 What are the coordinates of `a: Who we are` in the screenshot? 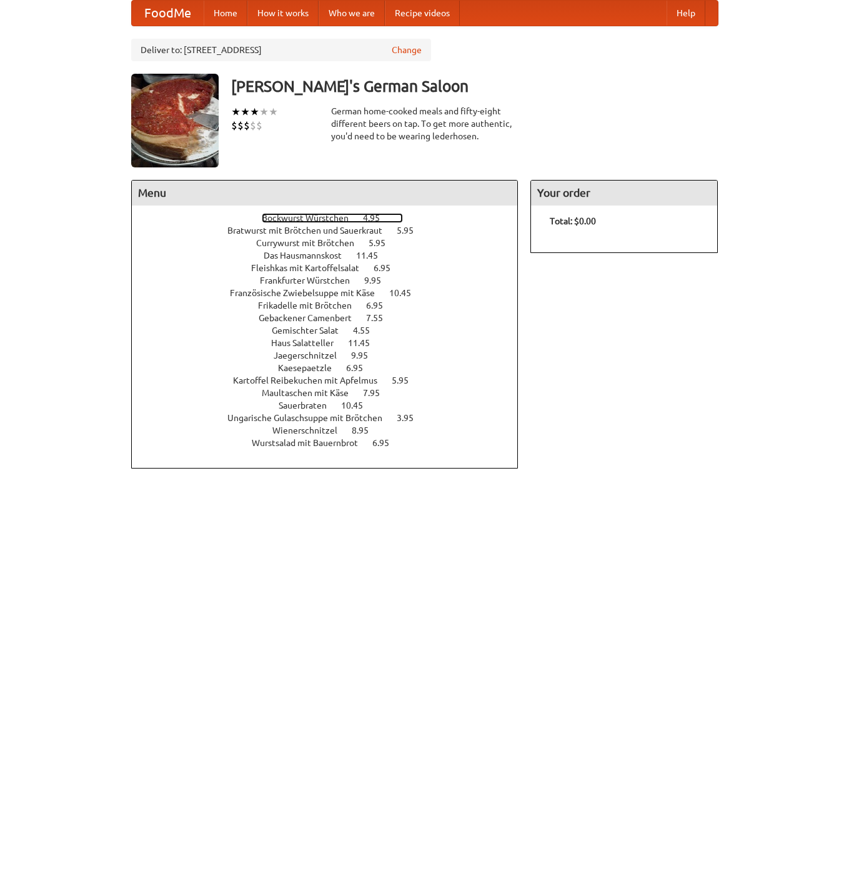 It's located at (352, 13).